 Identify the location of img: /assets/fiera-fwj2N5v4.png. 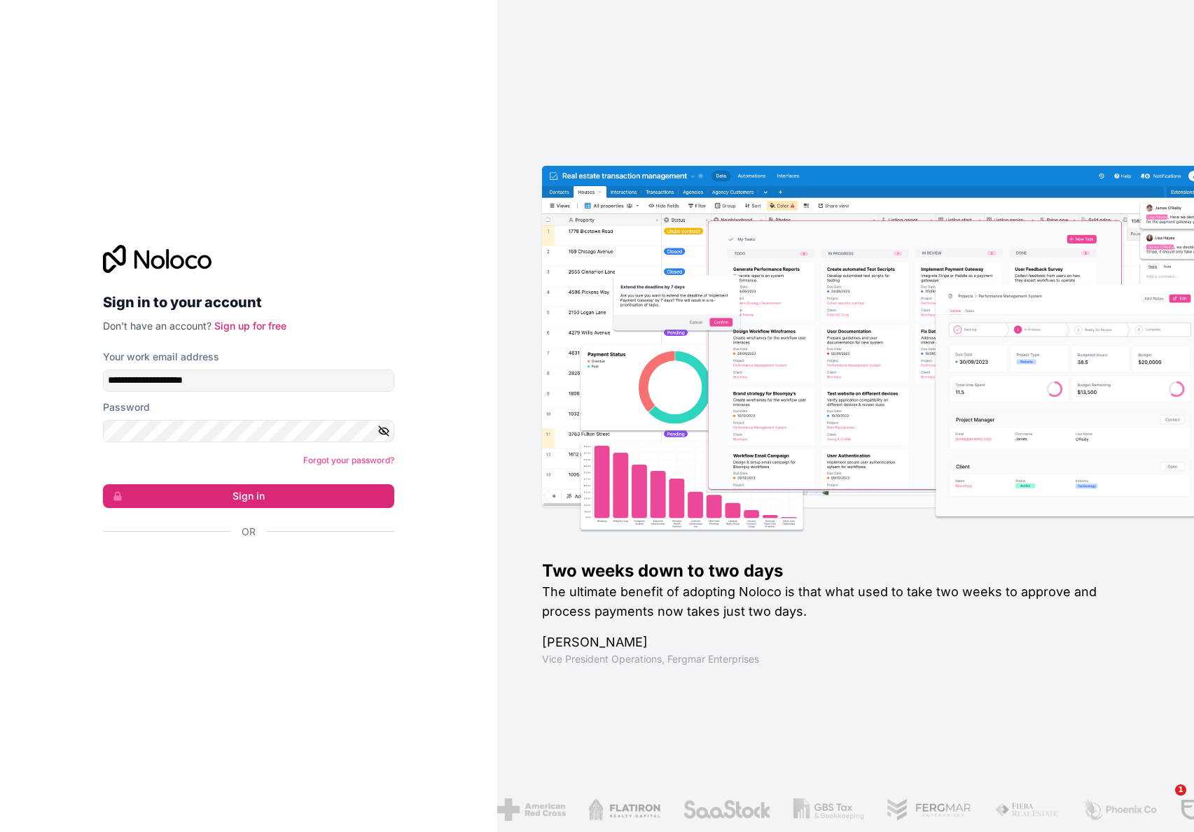
(1024, 810).